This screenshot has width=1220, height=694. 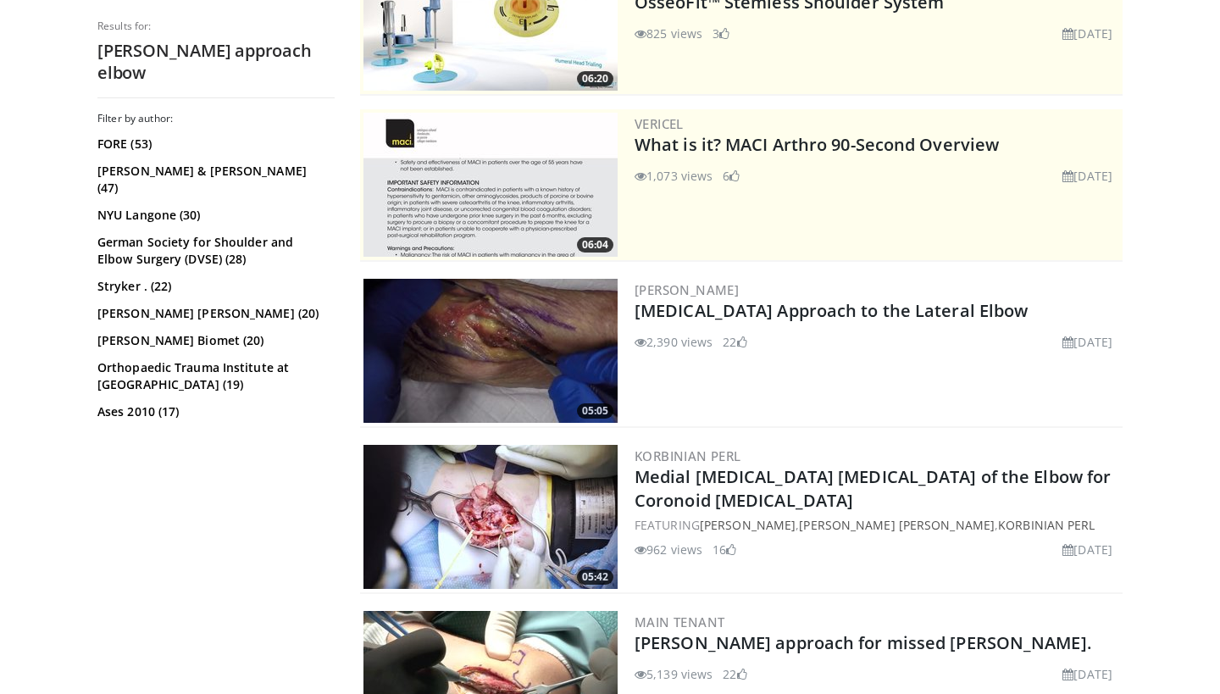 What do you see at coordinates (721, 33) in the screenshot?
I see `li: 3` at bounding box center [721, 33].